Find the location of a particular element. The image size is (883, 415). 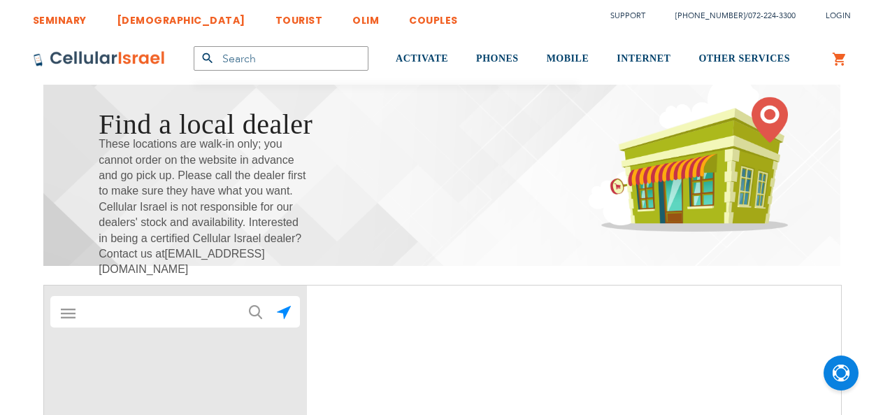

a: PHONES is located at coordinates (497, 59).